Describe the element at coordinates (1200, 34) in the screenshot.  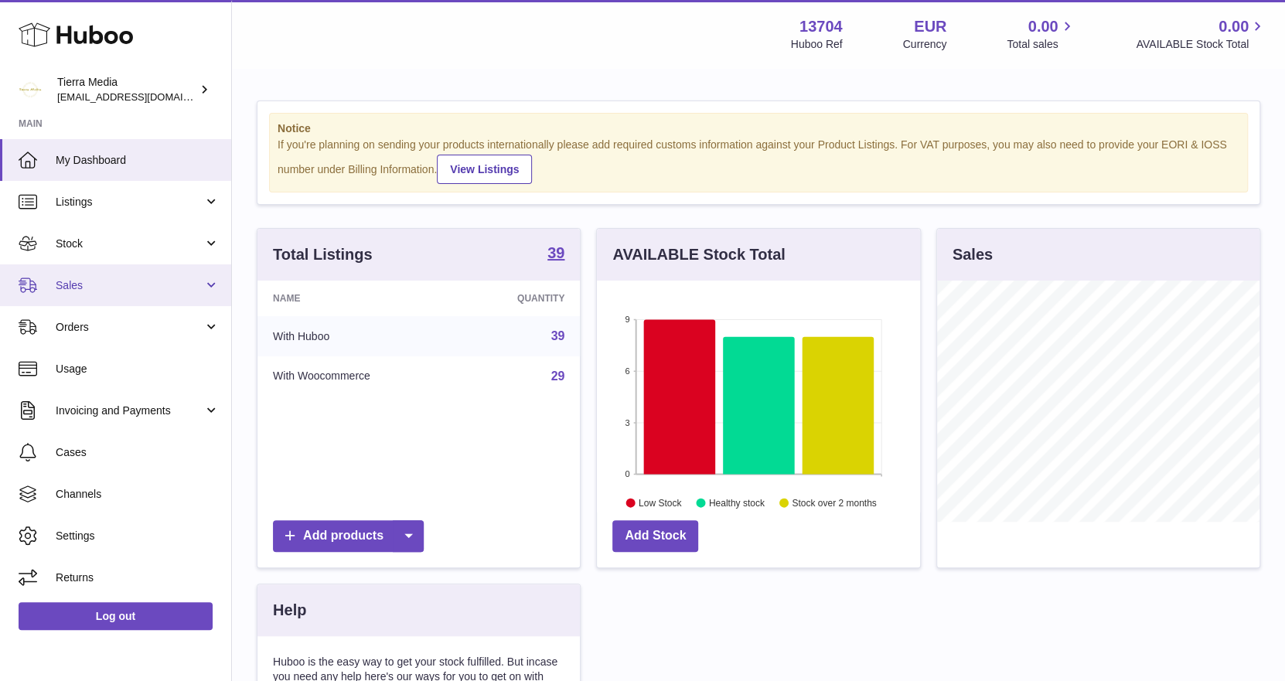
I see `a: 0.00 AVAILABLE Stock Total` at that location.